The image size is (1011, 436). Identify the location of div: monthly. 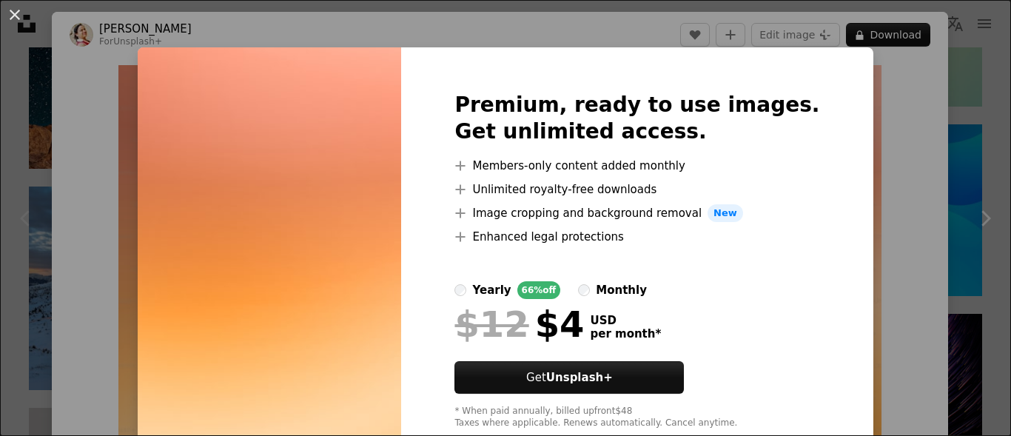
(621, 290).